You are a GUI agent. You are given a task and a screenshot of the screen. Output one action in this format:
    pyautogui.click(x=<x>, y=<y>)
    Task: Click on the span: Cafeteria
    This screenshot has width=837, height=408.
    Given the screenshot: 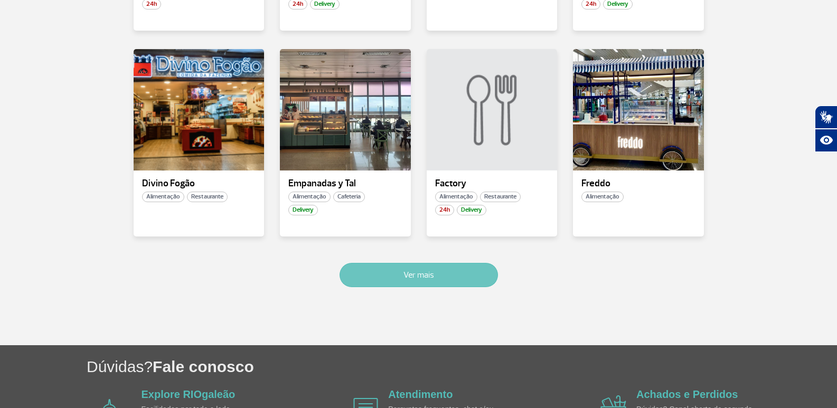 What is the action you would take?
    pyautogui.click(x=349, y=197)
    